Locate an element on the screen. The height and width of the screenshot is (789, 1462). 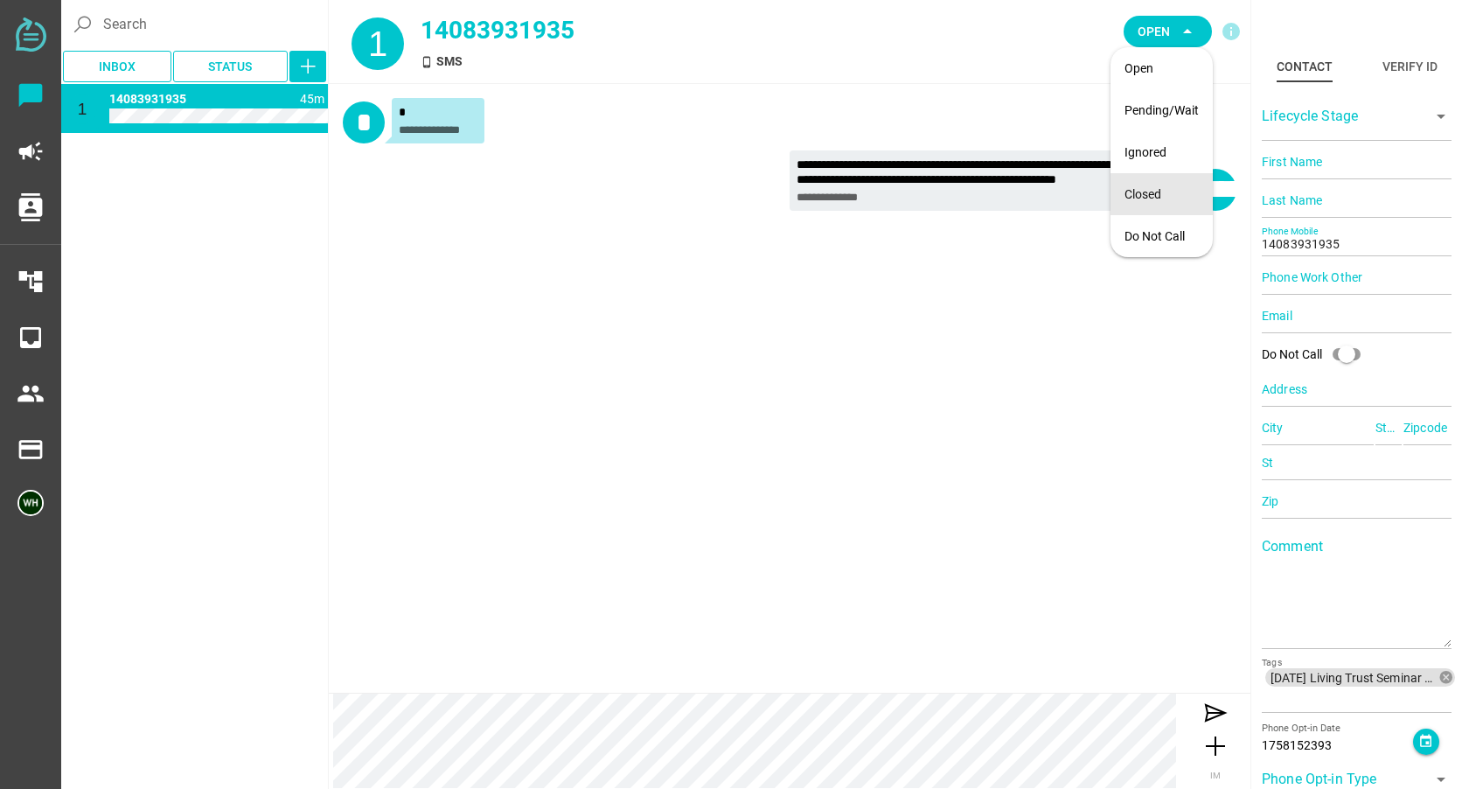
i: cancel is located at coordinates (1446, 678).